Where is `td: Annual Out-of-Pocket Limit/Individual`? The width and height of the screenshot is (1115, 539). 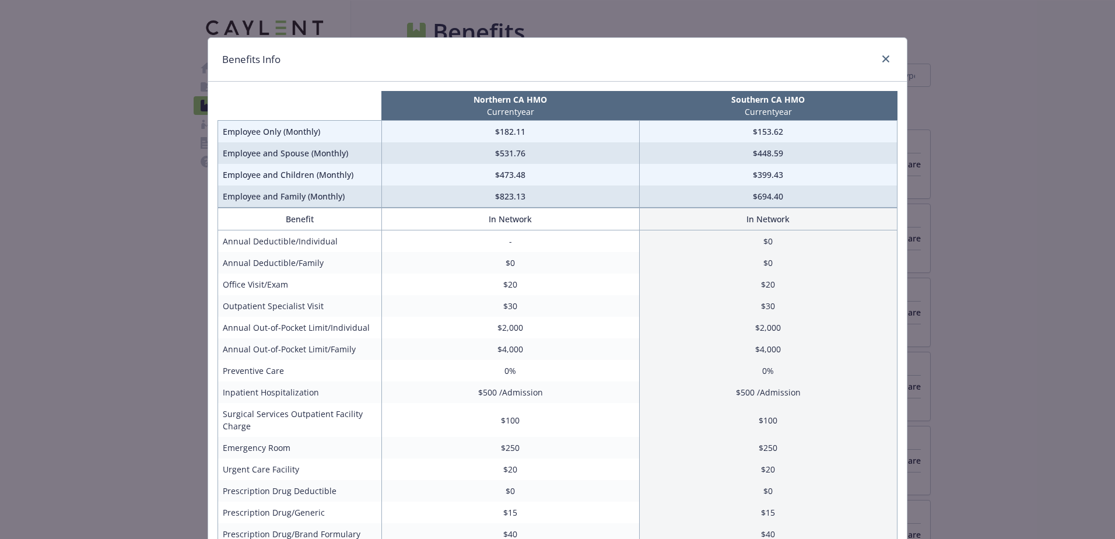 td: Annual Out-of-Pocket Limit/Individual is located at coordinates (300, 327).